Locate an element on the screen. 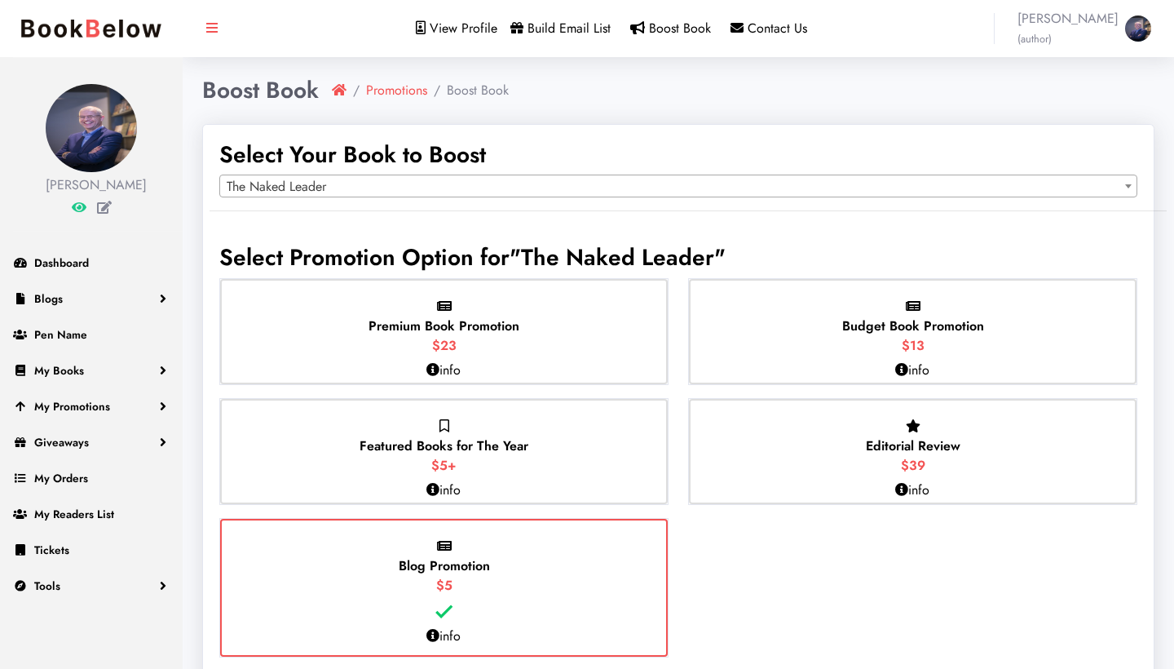 The height and width of the screenshot is (669, 1174). span: Tools is located at coordinates (47, 585).